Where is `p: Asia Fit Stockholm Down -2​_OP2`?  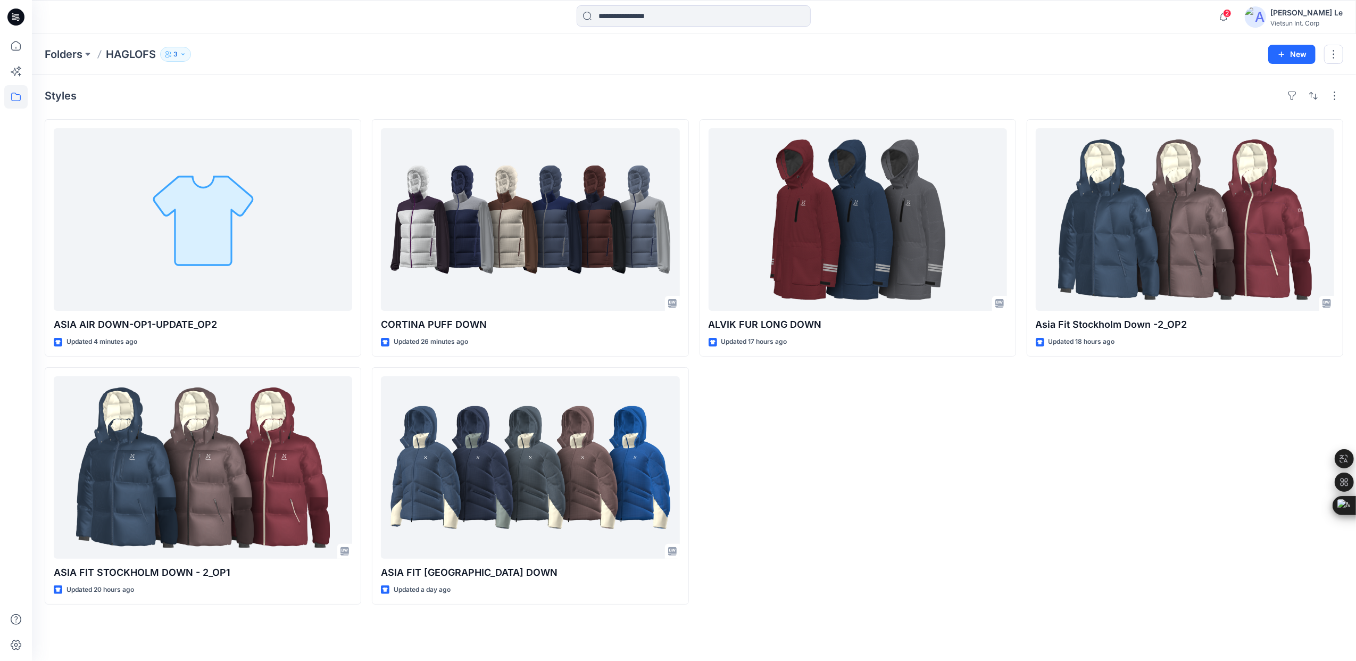 p: Asia Fit Stockholm Down -2​_OP2 is located at coordinates (1185, 325).